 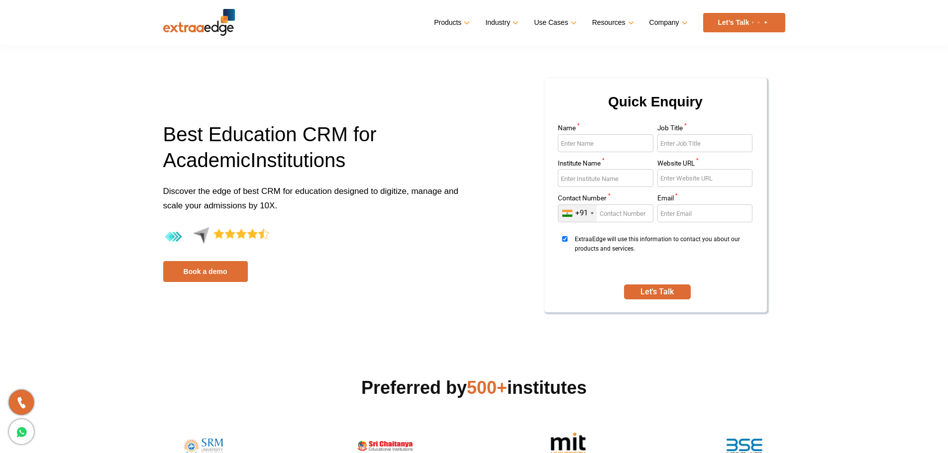 What do you see at coordinates (205, 272) in the screenshot?
I see `a: Book a demo` at bounding box center [205, 272].